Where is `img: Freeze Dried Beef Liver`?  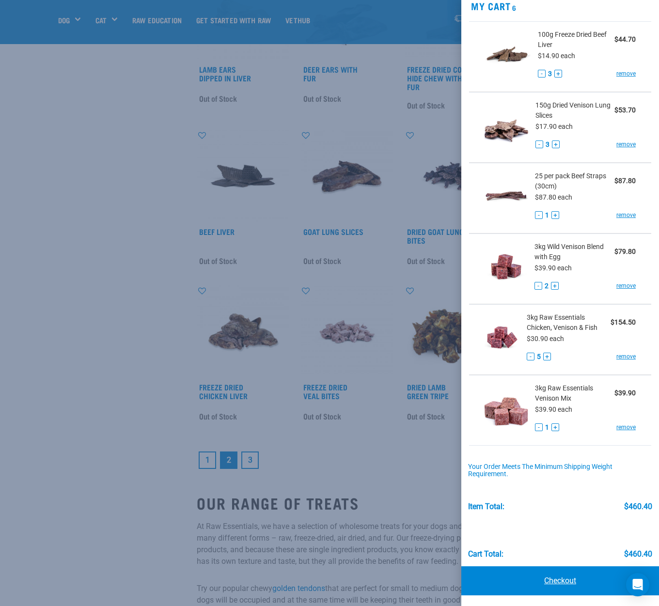 img: Freeze Dried Beef Liver is located at coordinates (507, 54).